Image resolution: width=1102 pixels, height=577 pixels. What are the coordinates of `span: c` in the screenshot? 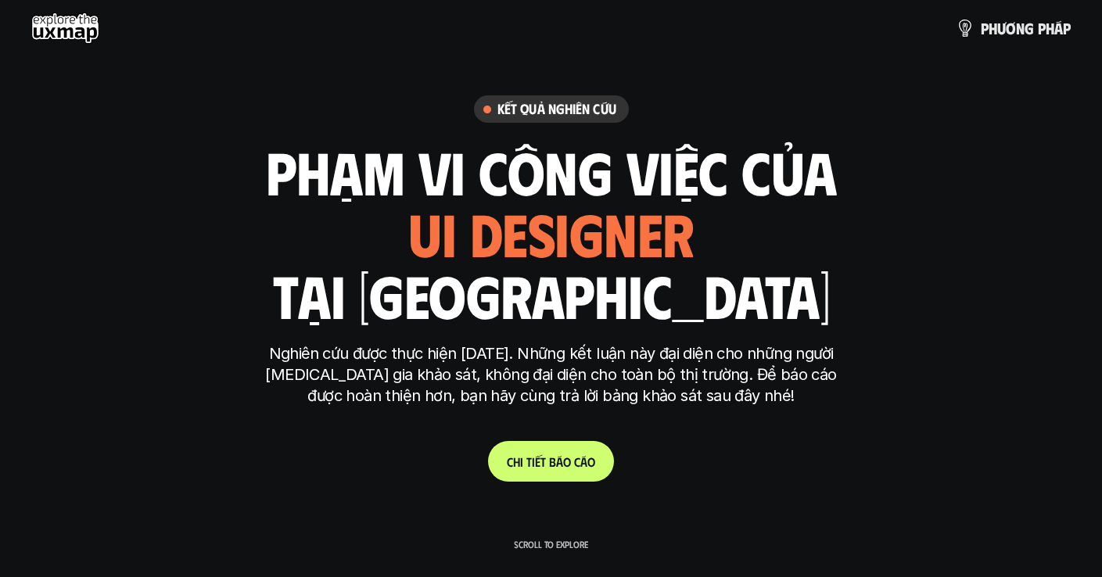 It's located at (577, 461).